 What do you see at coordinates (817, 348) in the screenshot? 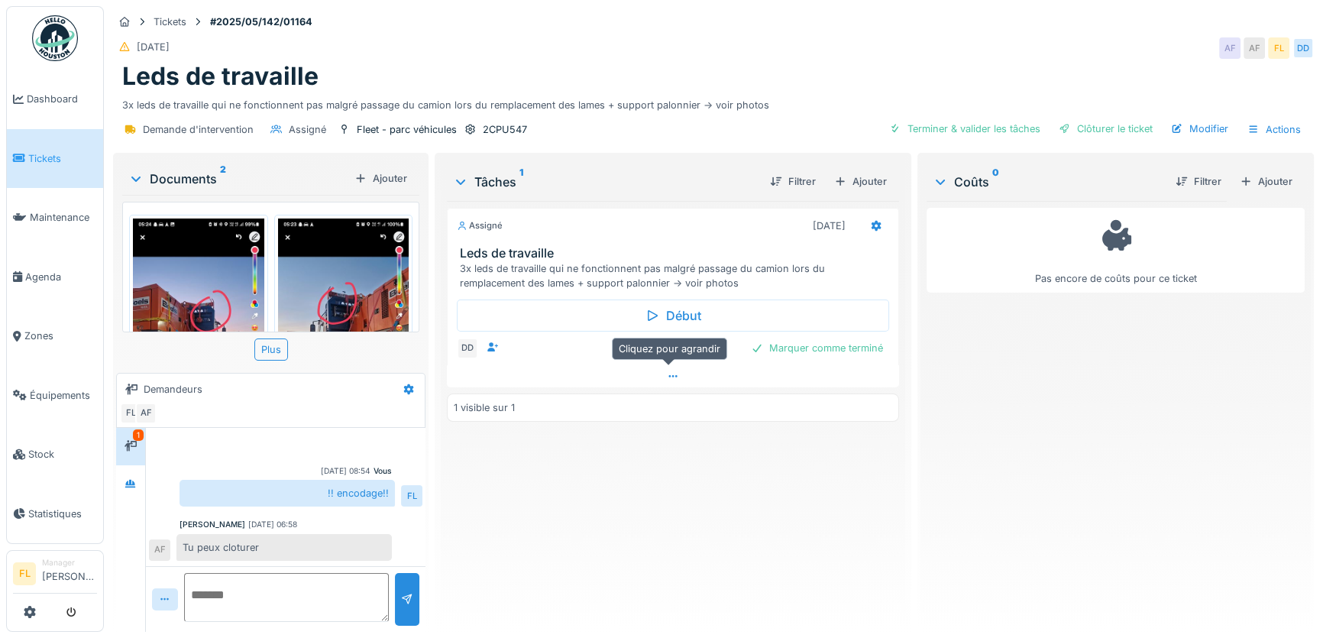
I see `div: Marquer comme terminé` at bounding box center [817, 348].